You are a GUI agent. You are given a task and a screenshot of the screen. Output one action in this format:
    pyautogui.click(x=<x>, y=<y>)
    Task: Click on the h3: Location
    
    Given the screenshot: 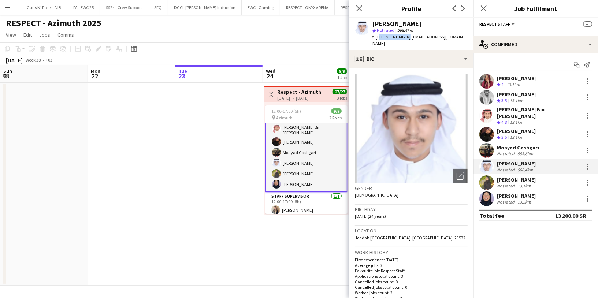 What is the action you would take?
    pyautogui.click(x=411, y=231)
    